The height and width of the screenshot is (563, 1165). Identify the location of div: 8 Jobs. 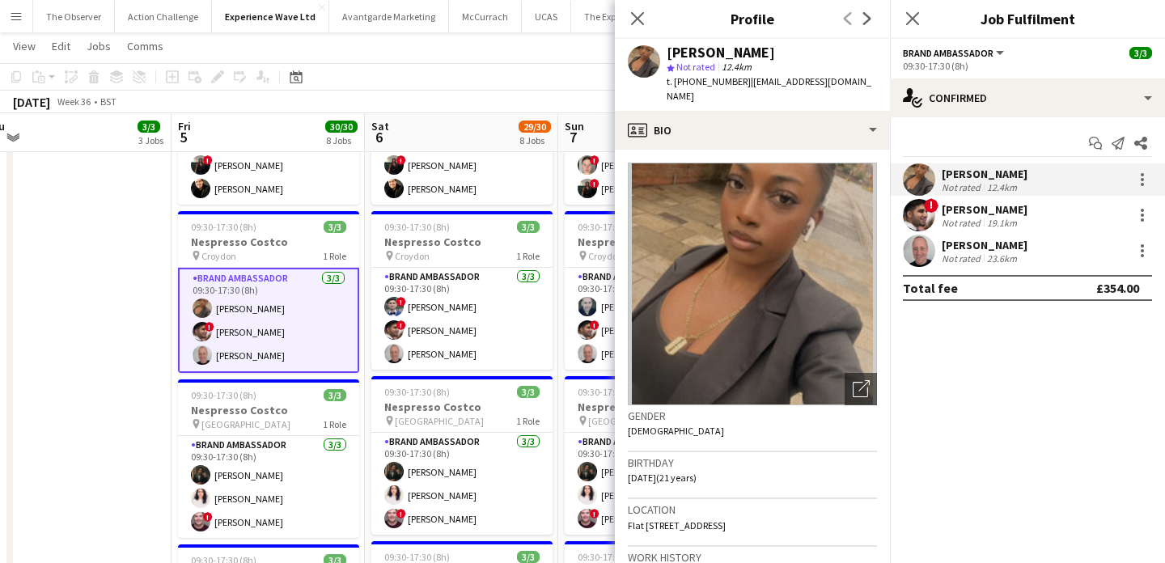
(535, 140).